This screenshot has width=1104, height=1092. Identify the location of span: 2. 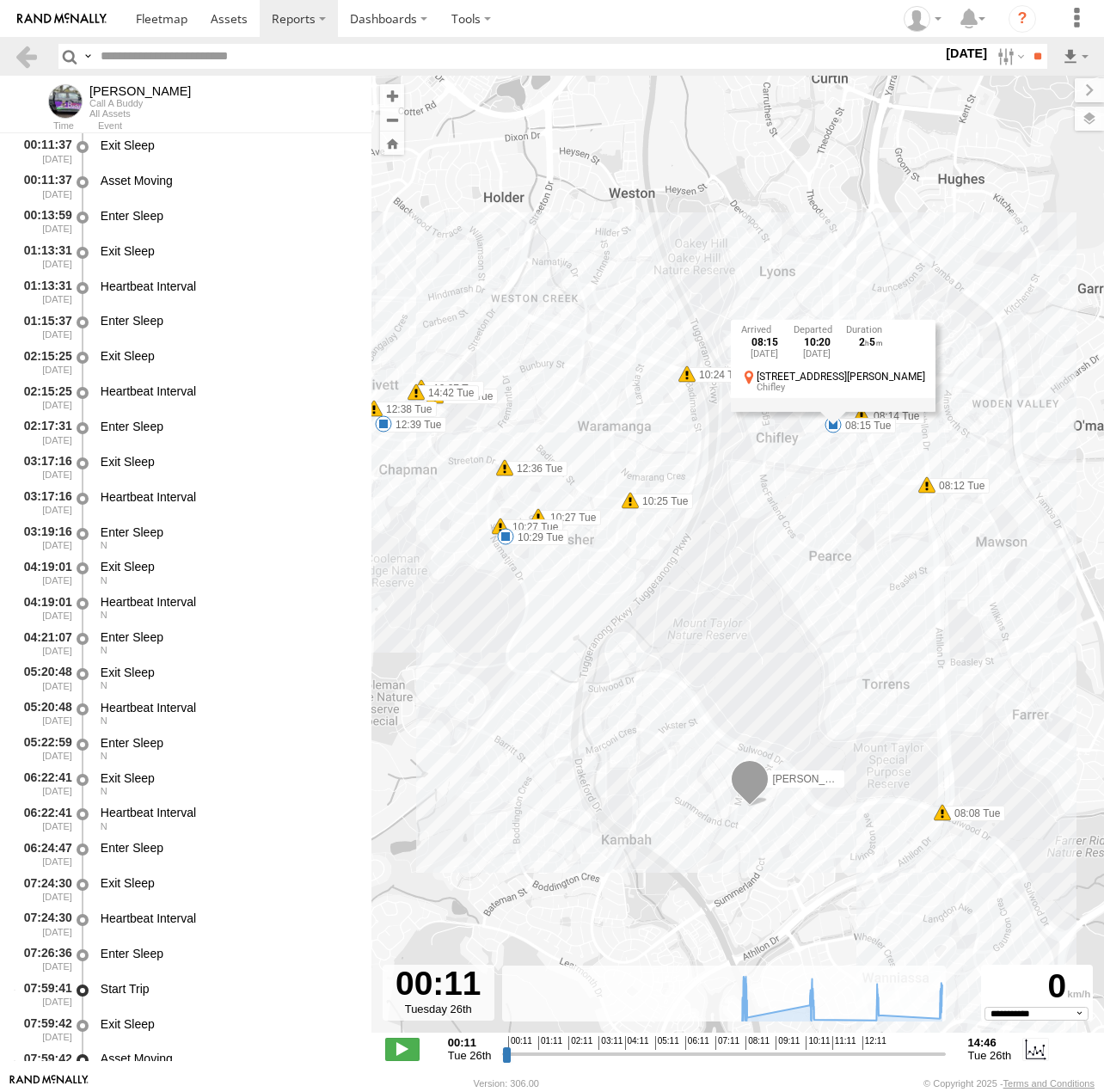
(864, 342).